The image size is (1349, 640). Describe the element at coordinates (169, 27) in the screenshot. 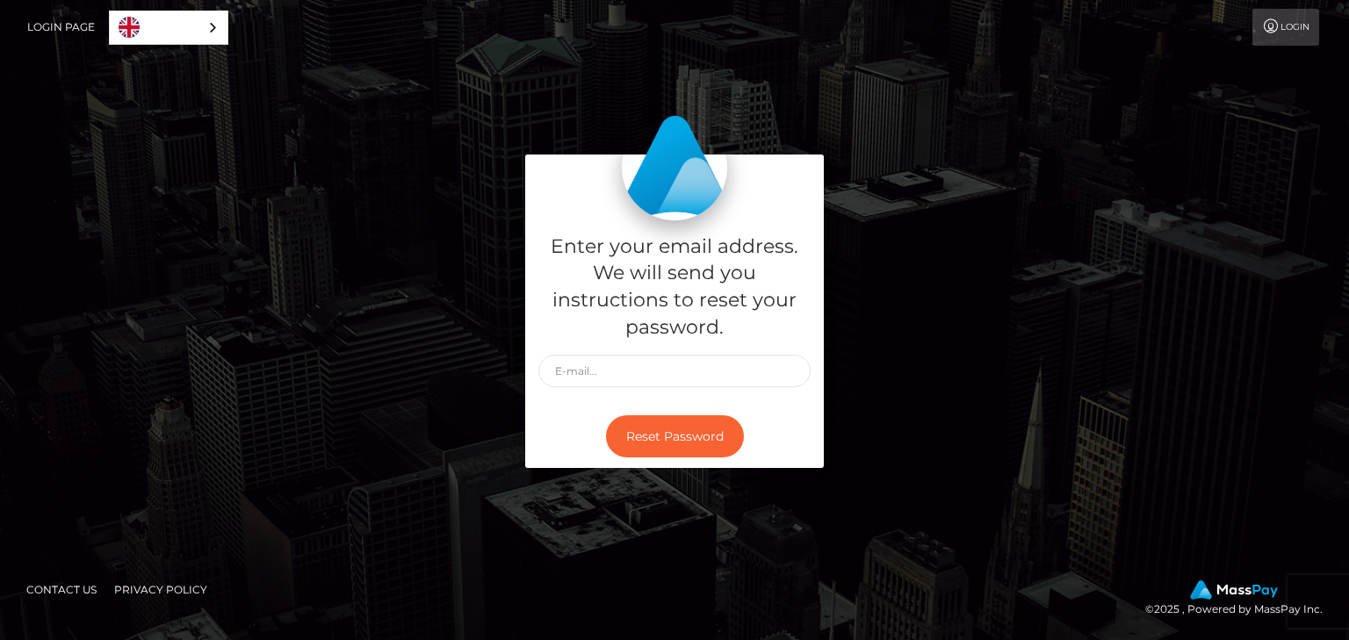

I see `a: English` at that location.